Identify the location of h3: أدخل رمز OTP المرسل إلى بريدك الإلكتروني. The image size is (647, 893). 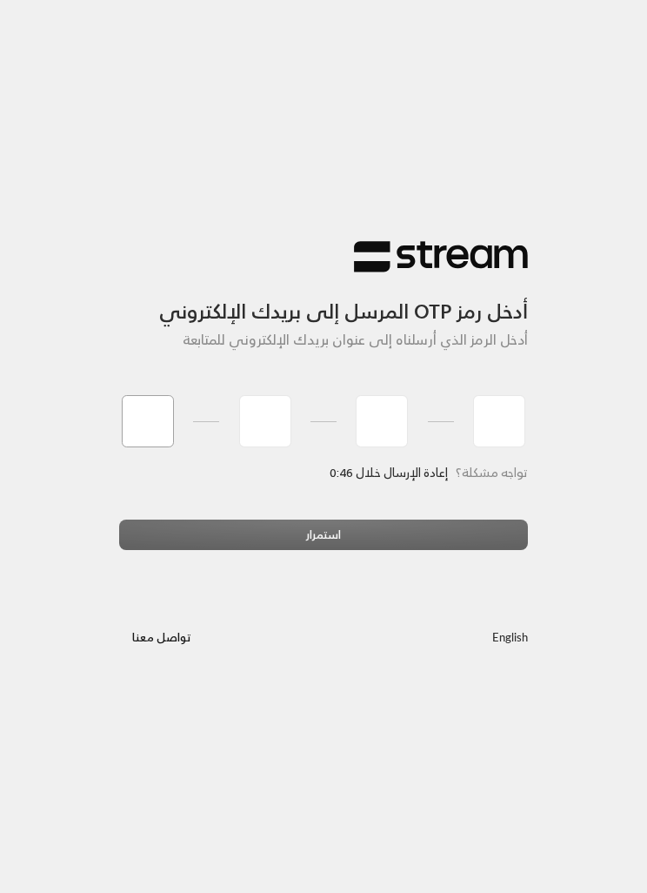
(324, 298).